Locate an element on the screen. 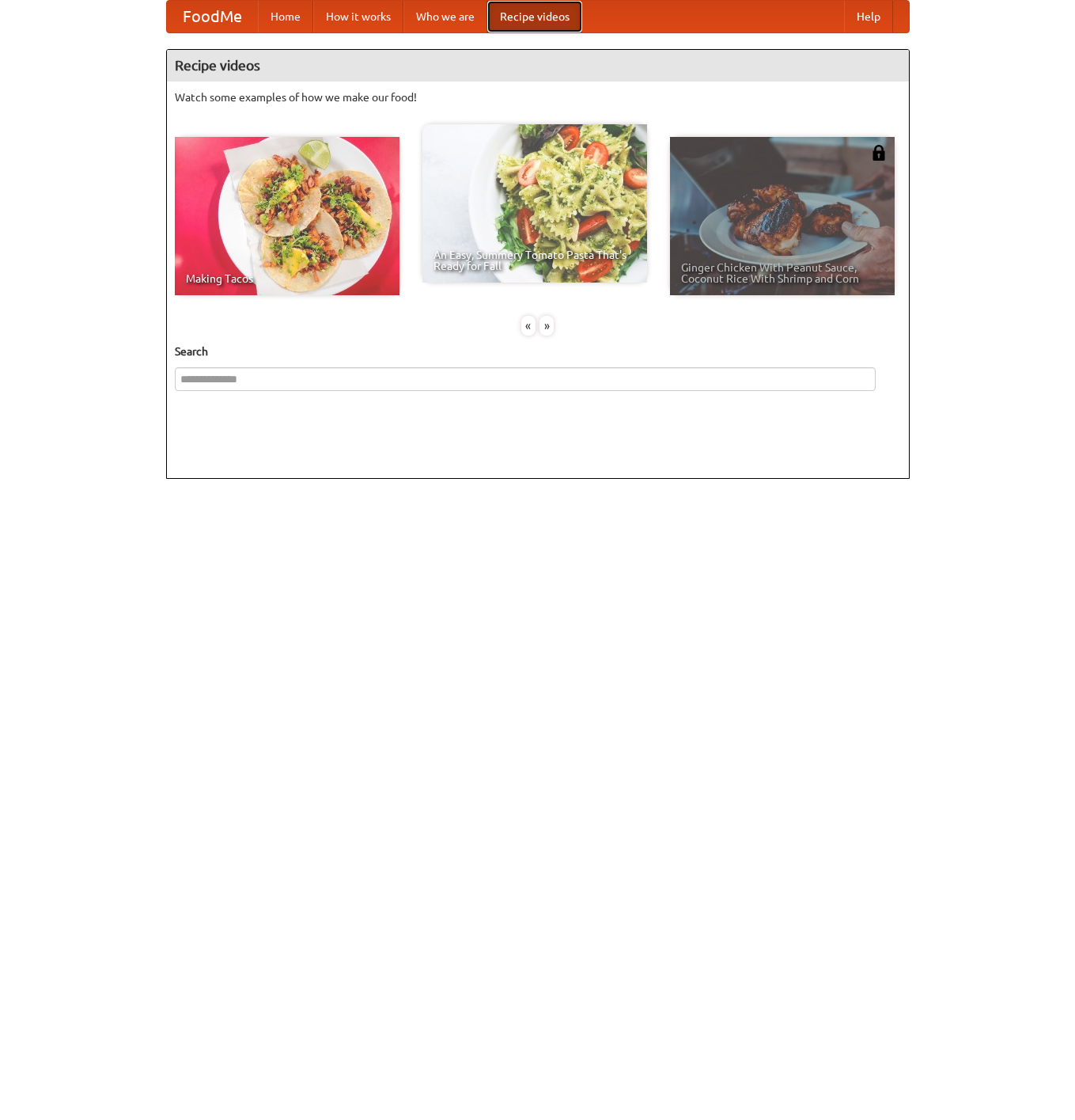 This screenshot has width=1075, height=1120. a: Help is located at coordinates (869, 16).